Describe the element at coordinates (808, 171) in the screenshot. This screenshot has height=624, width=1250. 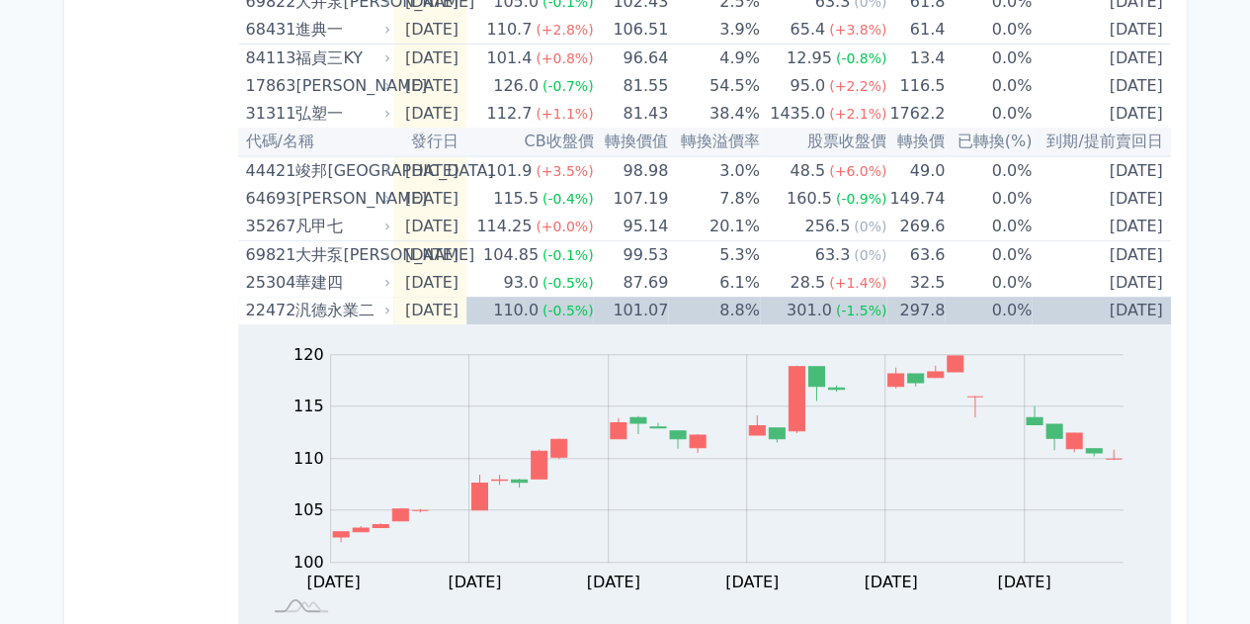
I see `div: 48.5` at that location.